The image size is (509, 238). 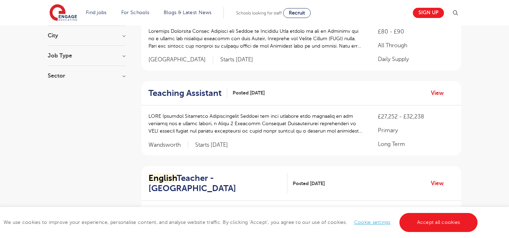 What do you see at coordinates (259, 13) in the screenshot?
I see `span: Schools looking for staff` at bounding box center [259, 13].